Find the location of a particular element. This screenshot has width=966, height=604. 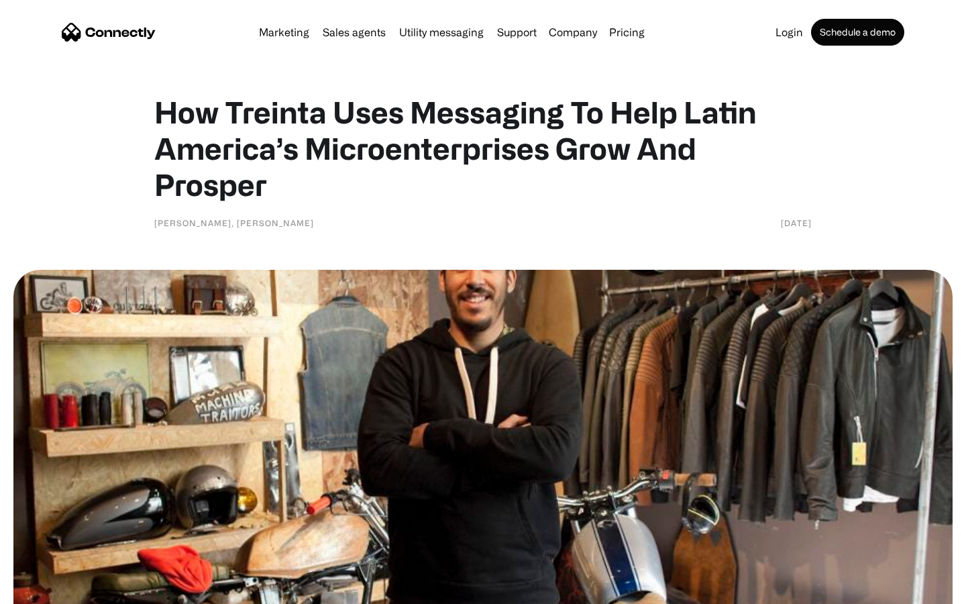

a: Utility messaging is located at coordinates (441, 32).